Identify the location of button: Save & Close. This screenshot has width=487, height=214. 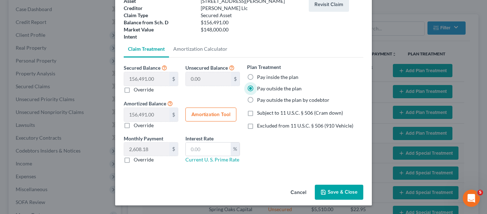
(339, 192).